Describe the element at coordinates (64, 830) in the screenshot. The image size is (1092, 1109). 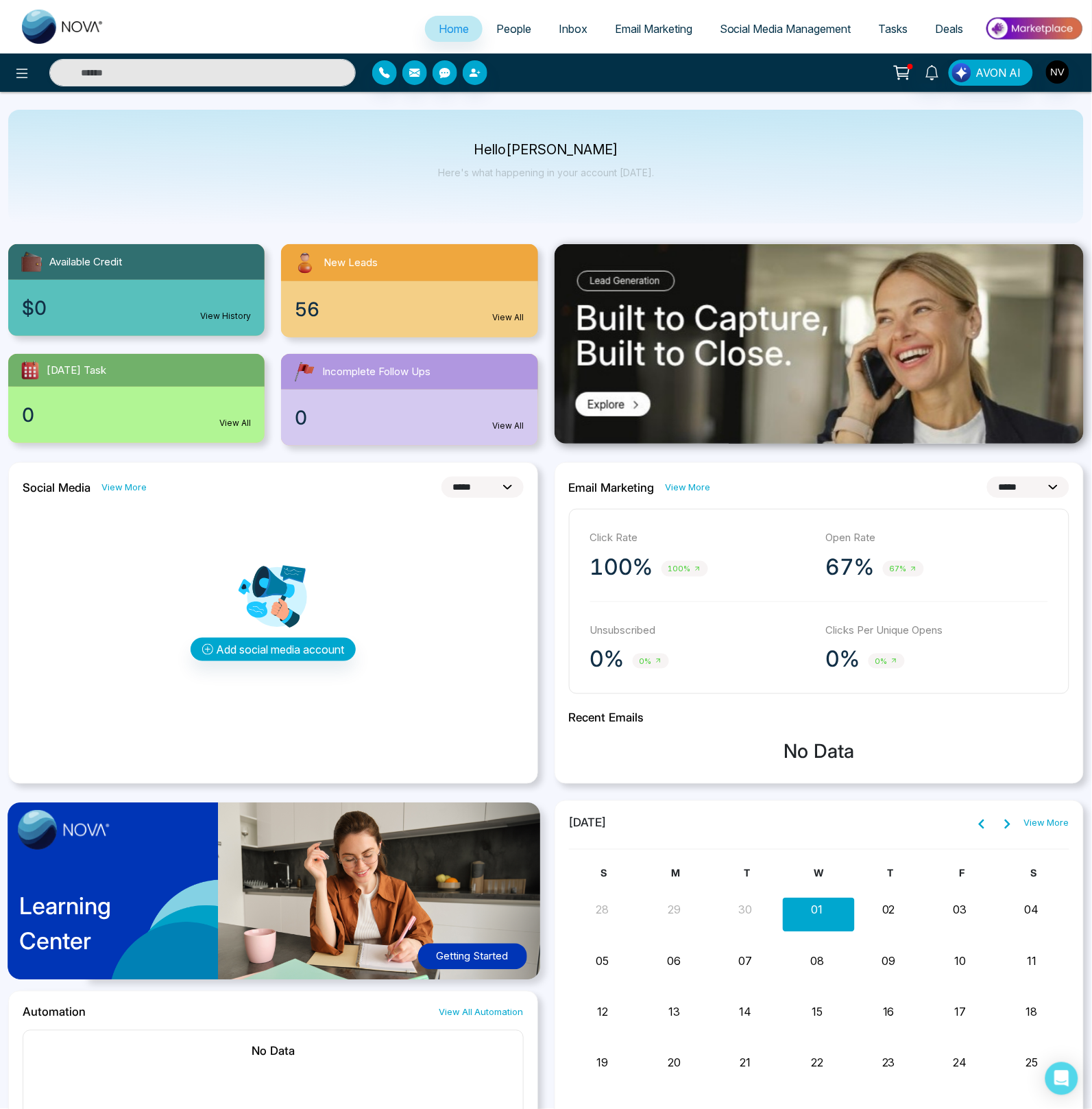
I see `img: image` at that location.